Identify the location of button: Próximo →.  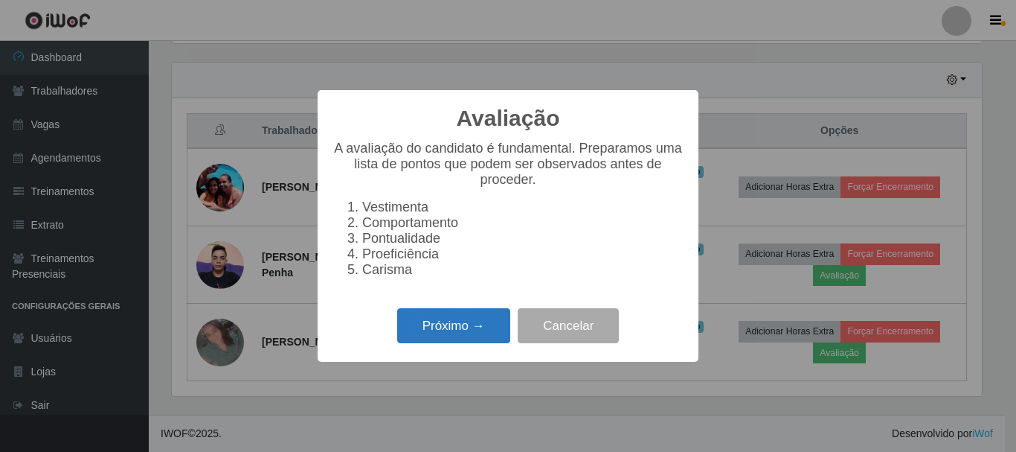
(454, 325).